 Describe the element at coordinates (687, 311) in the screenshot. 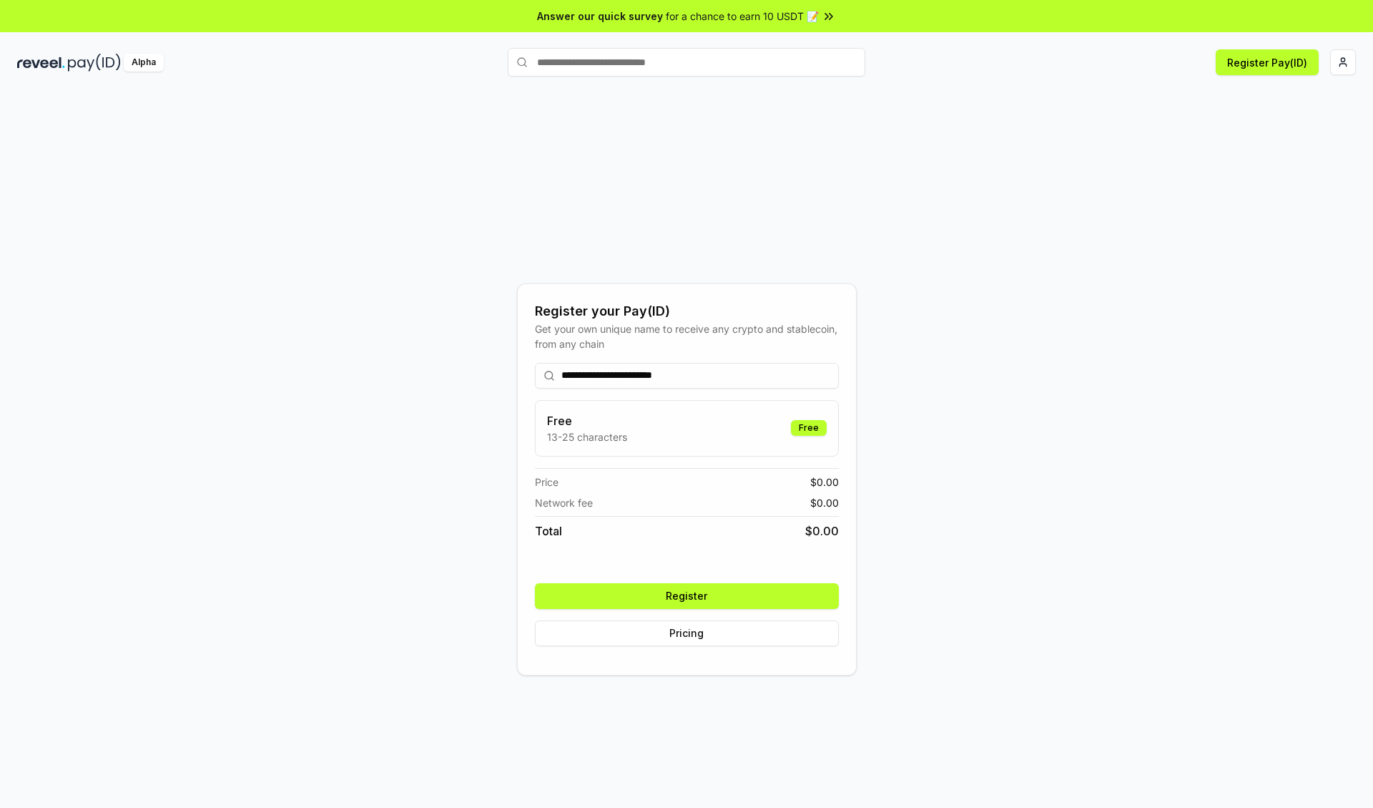

I see `div: Register your Pay(ID)` at that location.